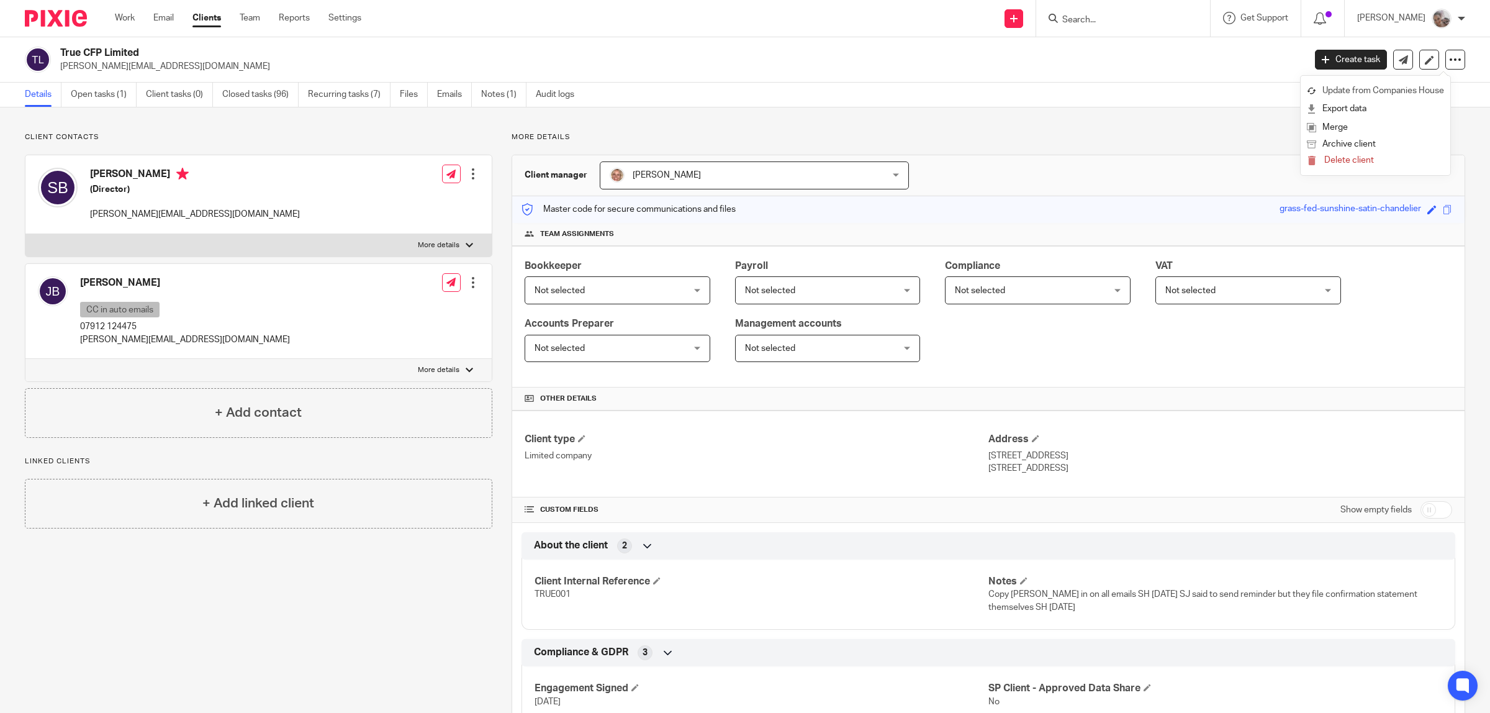 This screenshot has width=1490, height=713. Describe the element at coordinates (617, 175) in the screenshot. I see `img: SJ.jpg` at that location.